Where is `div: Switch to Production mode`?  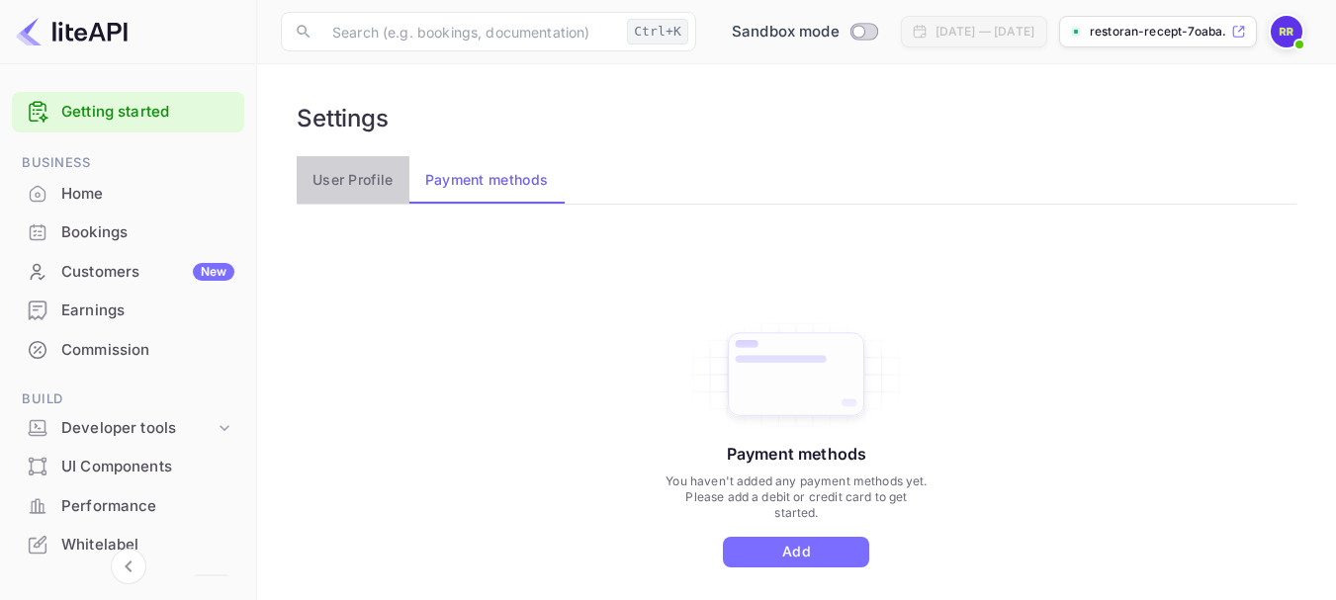 div: Switch to Production mode is located at coordinates (804, 32).